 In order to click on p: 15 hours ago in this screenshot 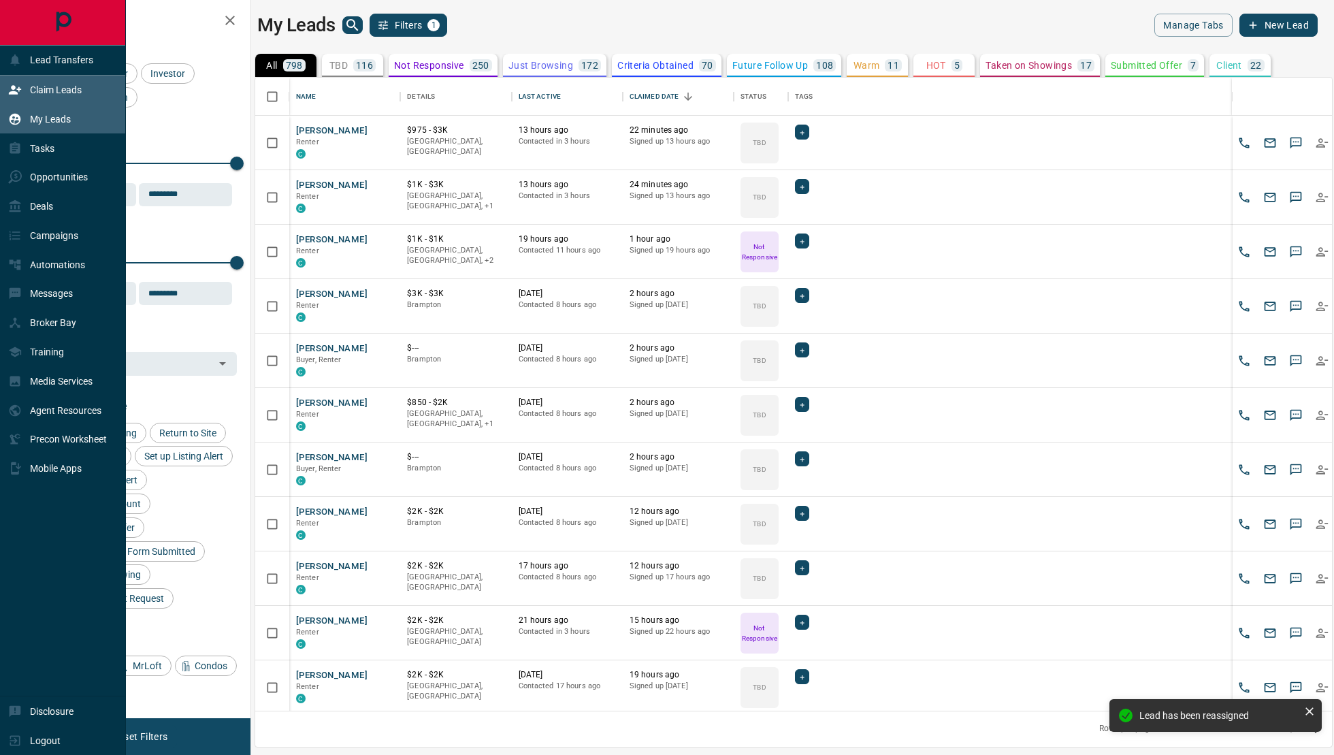, I will do `click(678, 620)`.